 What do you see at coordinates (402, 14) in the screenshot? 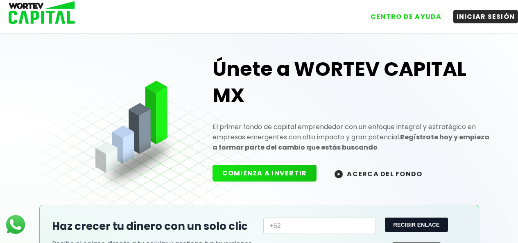
I see `a: CENTRO DE AYUDA` at bounding box center [402, 14].